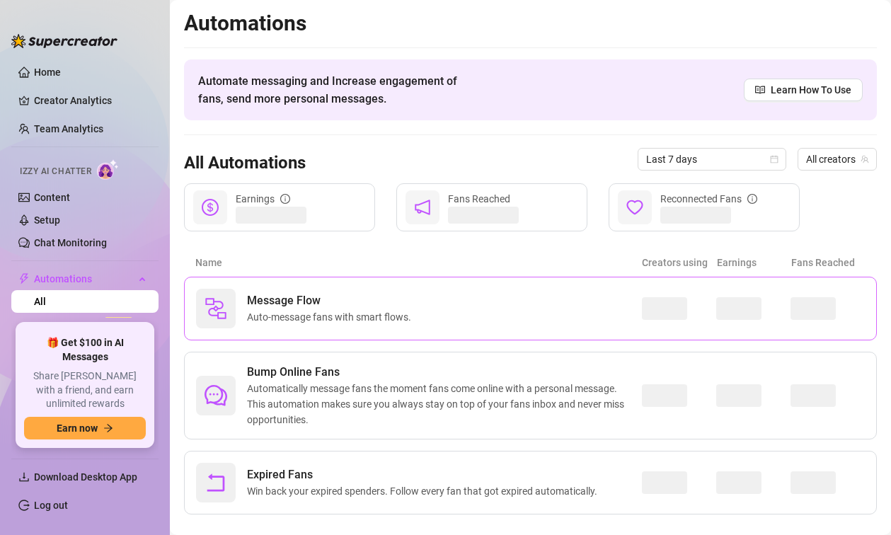 This screenshot has width=891, height=535. What do you see at coordinates (530, 23) in the screenshot?
I see `h2: Automations` at bounding box center [530, 23].